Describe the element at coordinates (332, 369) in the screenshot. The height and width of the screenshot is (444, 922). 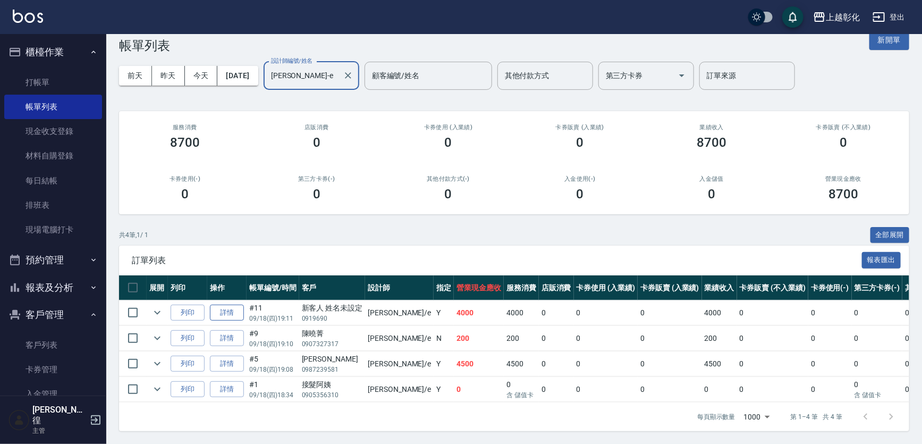
I see `p: 0987239581` at that location.